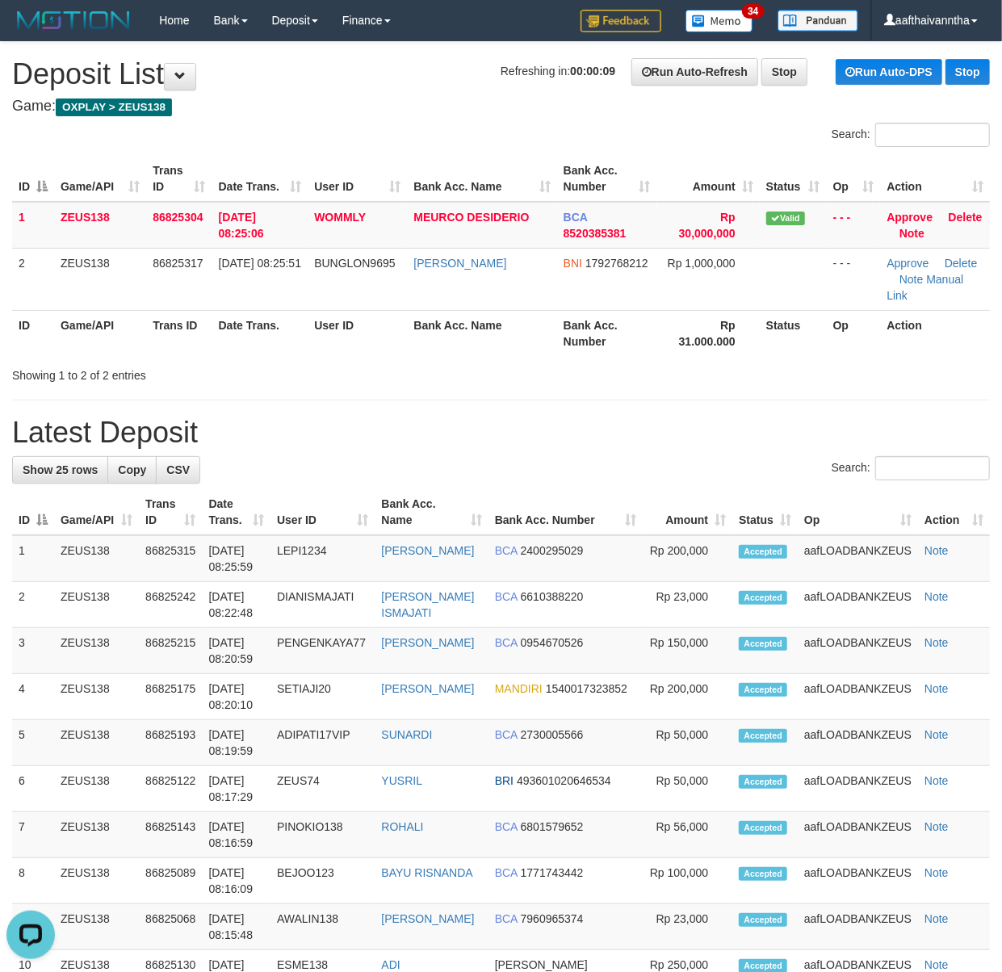  What do you see at coordinates (170, 697) in the screenshot?
I see `td: 86825175` at bounding box center [170, 697].